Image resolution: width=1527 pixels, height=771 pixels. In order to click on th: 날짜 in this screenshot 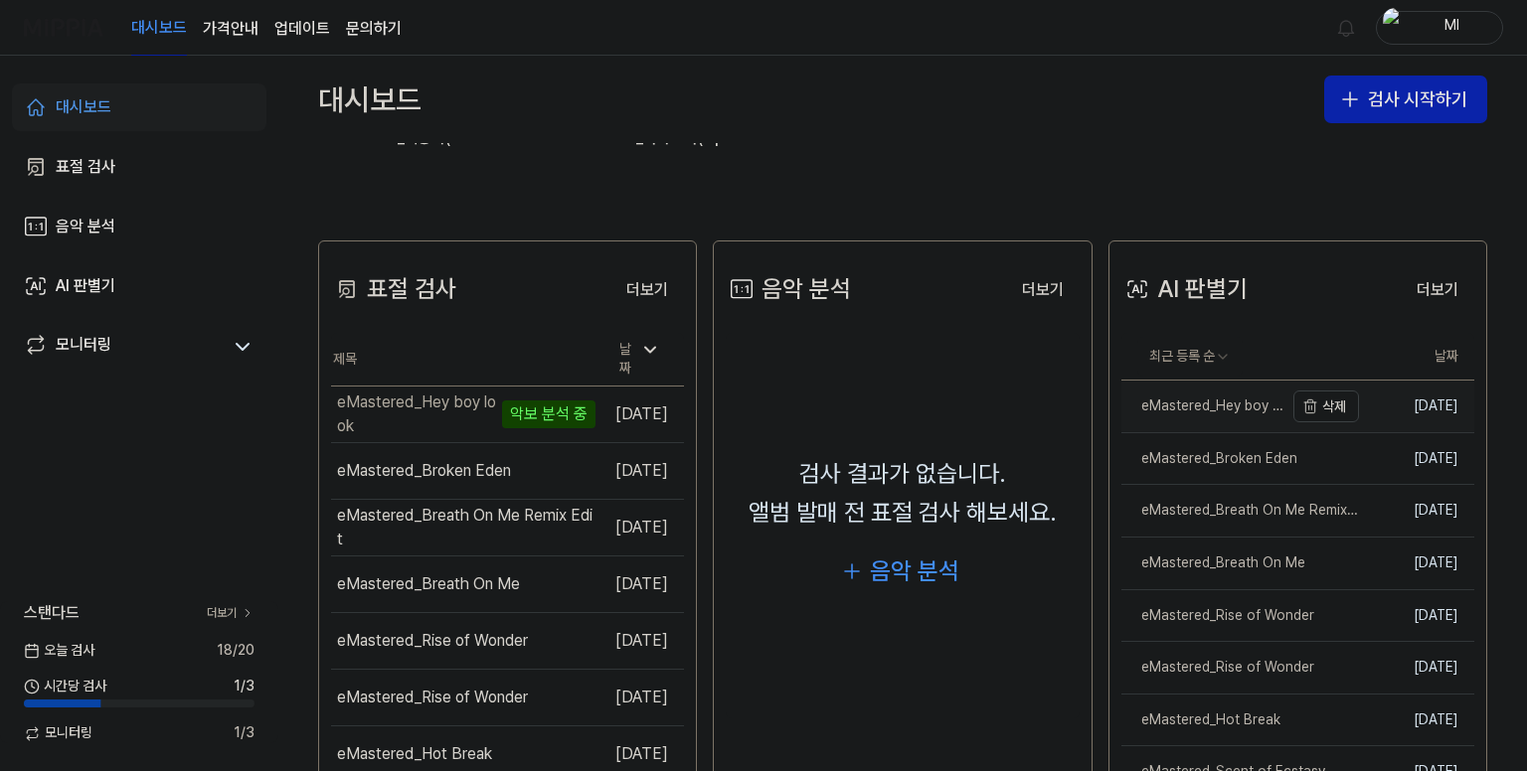, I will do `click(1416, 357)`.